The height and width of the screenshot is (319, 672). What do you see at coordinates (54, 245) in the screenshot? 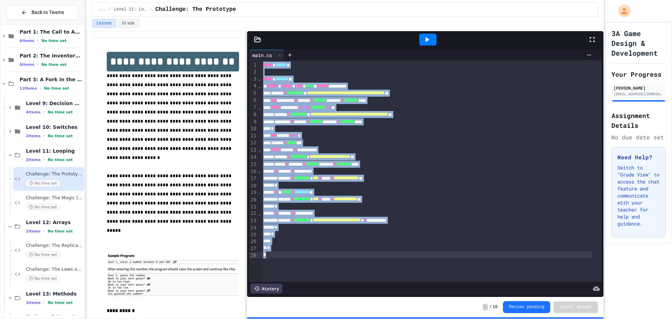
I see `span: Challenge: The Replicator of D'To` at bounding box center [54, 245].